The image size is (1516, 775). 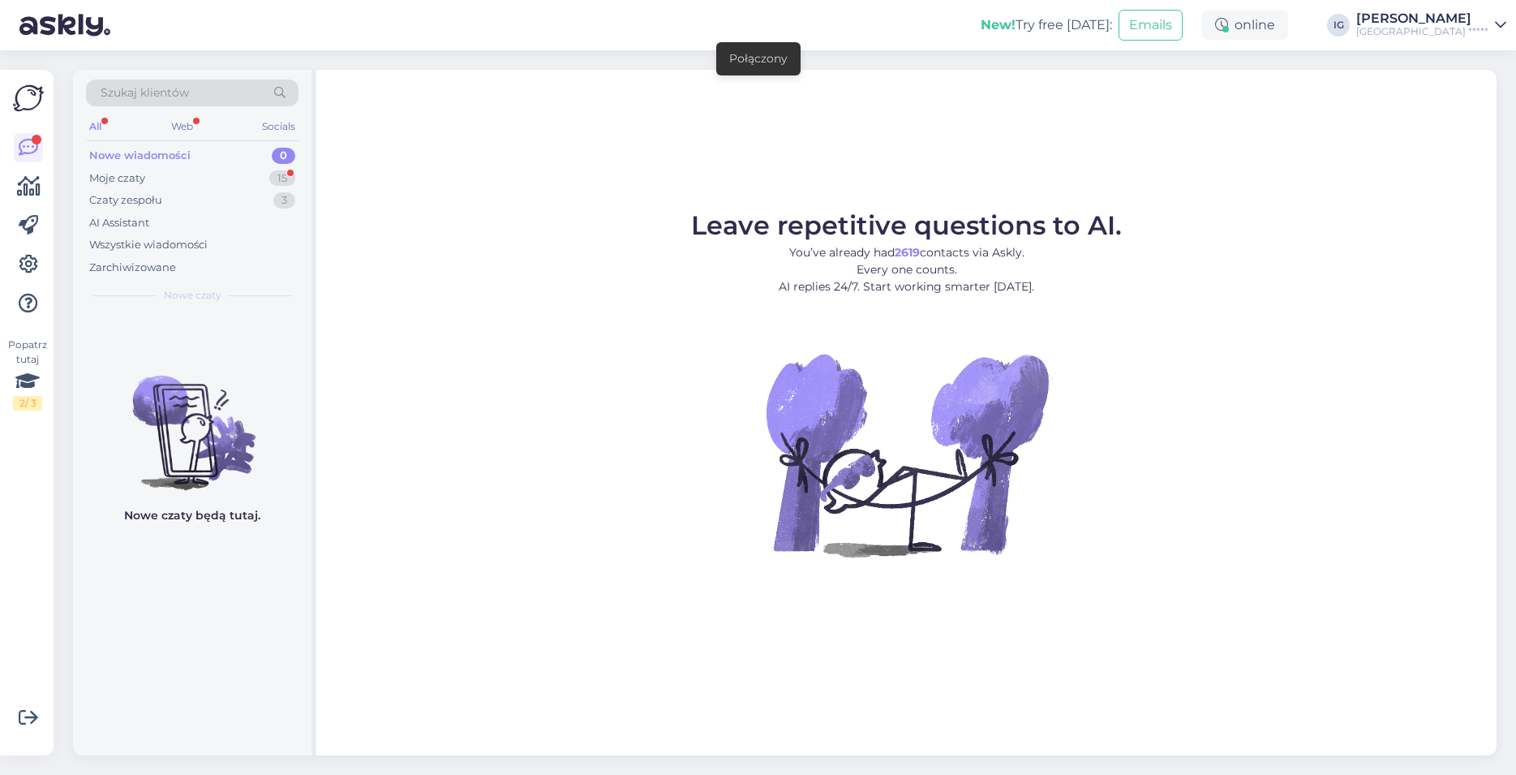 I want to click on div: Połączony, so click(x=758, y=58).